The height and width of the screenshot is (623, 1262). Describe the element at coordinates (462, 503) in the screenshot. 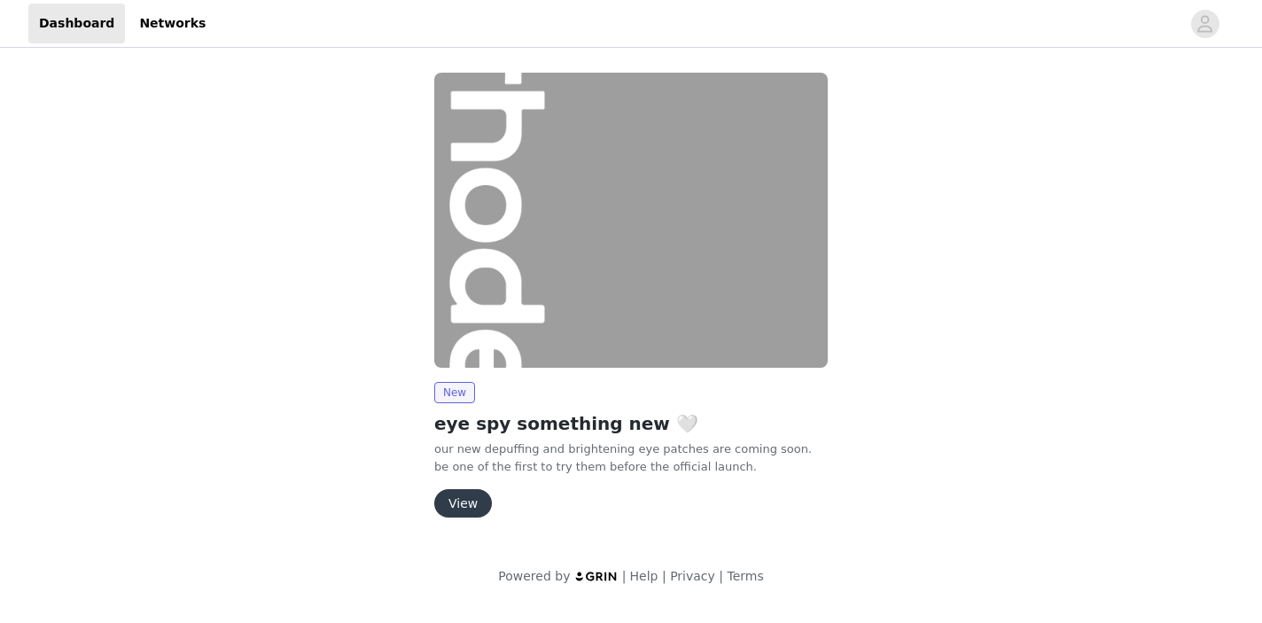

I see `button: View` at that location.